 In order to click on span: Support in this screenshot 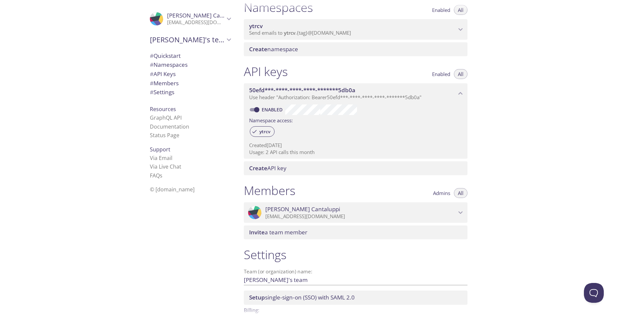, I will do `click(160, 149)`.